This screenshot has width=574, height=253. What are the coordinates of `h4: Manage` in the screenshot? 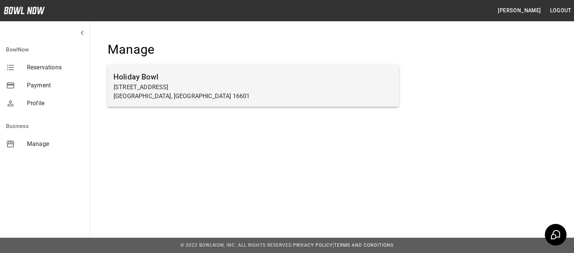 It's located at (253, 50).